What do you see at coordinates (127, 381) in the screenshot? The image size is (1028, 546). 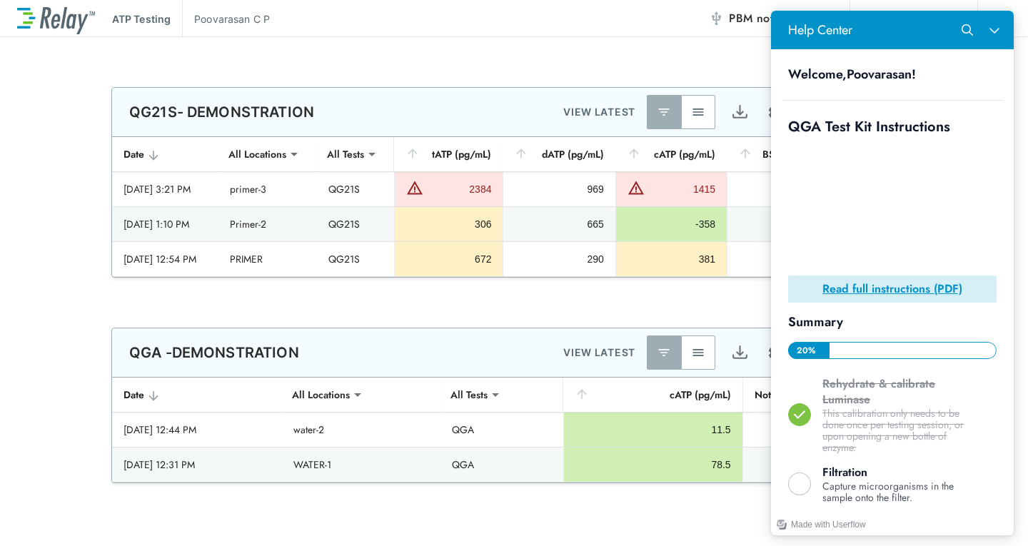 I see `div: Rehydrate & calibrate Luminase` at bounding box center [127, 381].